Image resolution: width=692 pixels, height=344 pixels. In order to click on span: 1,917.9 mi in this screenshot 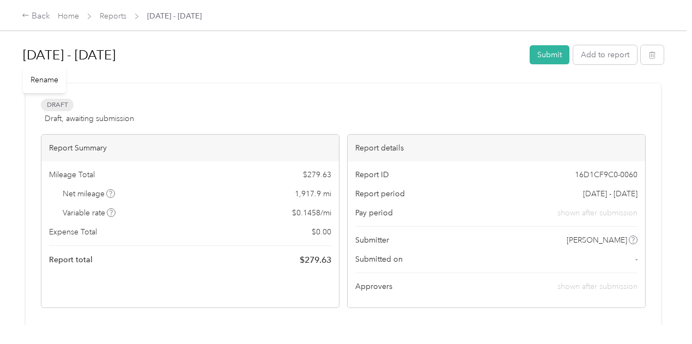, I will do `click(313, 193)`.